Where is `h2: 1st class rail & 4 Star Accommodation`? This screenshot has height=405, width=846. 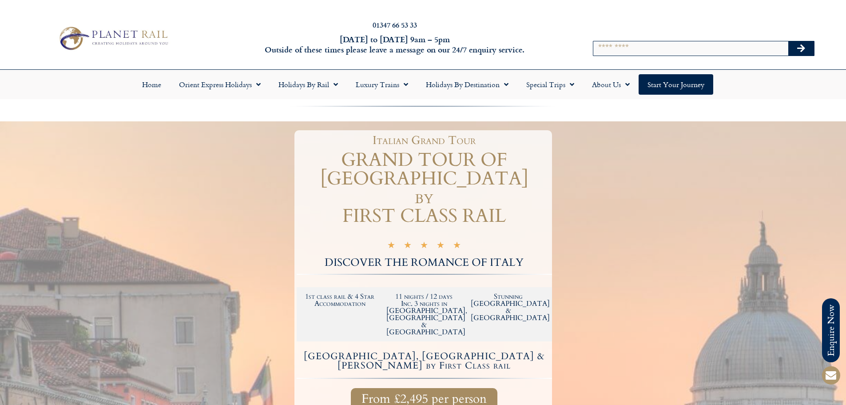
h2: 1st class rail & 4 Star Accommodation is located at coordinates (340, 300).